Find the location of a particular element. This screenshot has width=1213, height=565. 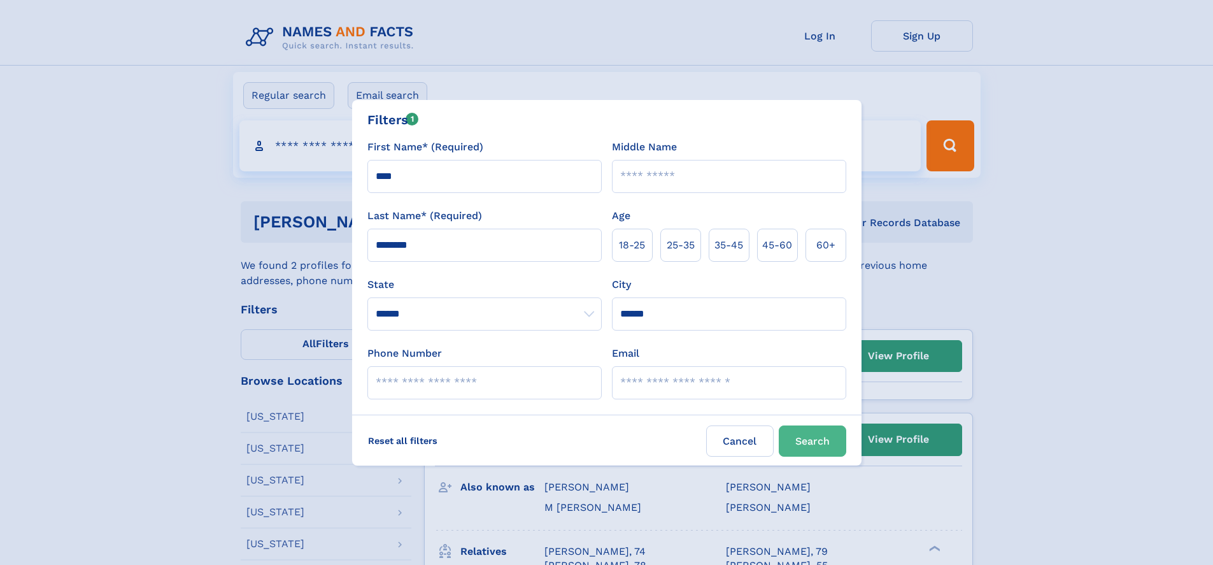

label: First Name* (Required) is located at coordinates (425, 147).